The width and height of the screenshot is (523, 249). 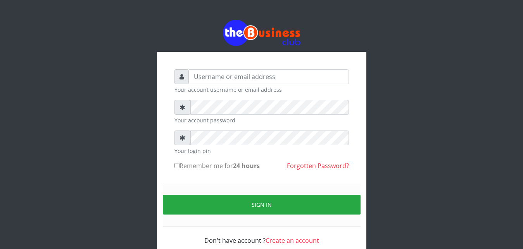 What do you see at coordinates (177, 166) in the screenshot?
I see `input: Remember me for24 hours` at bounding box center [177, 166].